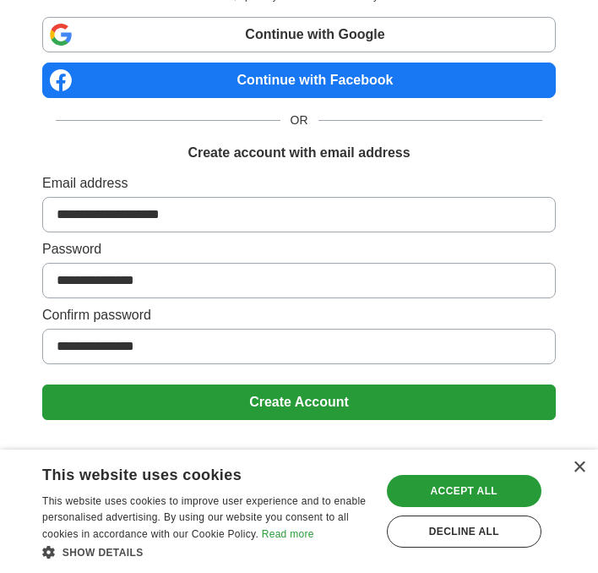 This screenshot has width=598, height=573. Describe the element at coordinates (299, 120) in the screenshot. I see `span: OR` at that location.